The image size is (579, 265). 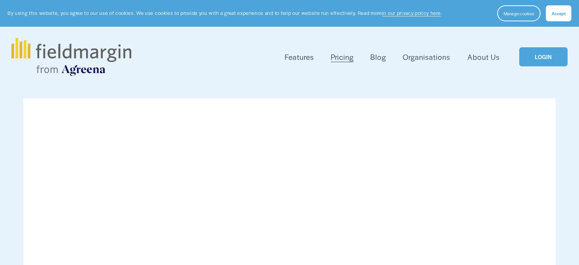 What do you see at coordinates (299, 57) in the screenshot?
I see `span: Features` at bounding box center [299, 57].